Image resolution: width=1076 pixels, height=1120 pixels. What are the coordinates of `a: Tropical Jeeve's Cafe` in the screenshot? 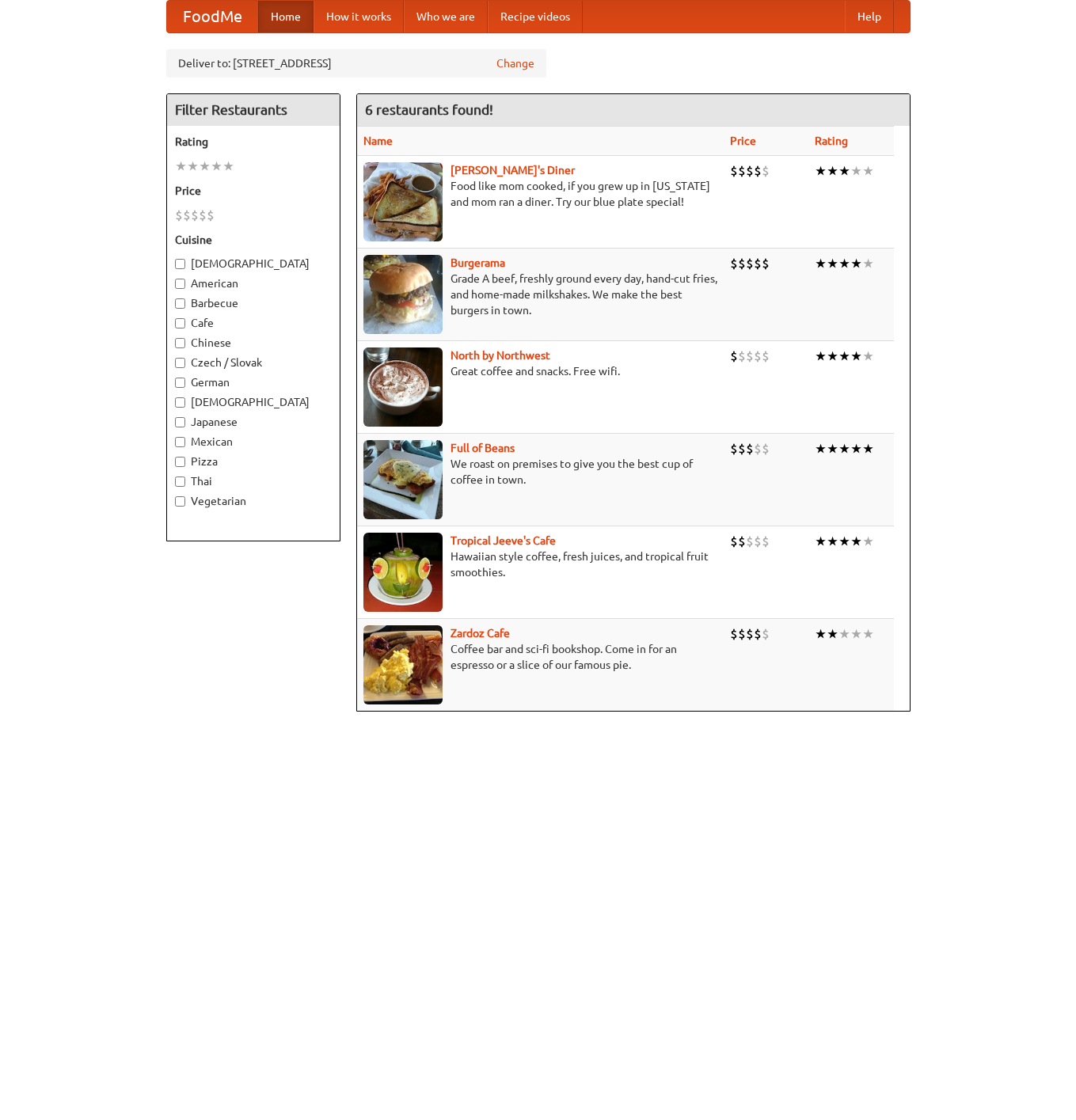 It's located at (502, 541).